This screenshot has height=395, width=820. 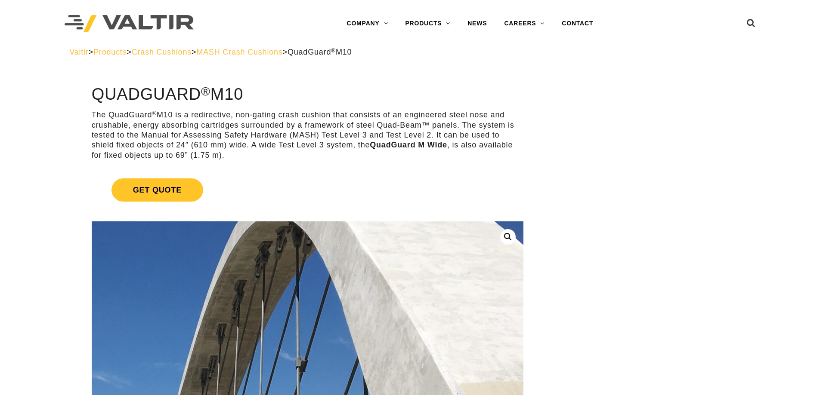 I want to click on a: CAREERS, so click(x=524, y=24).